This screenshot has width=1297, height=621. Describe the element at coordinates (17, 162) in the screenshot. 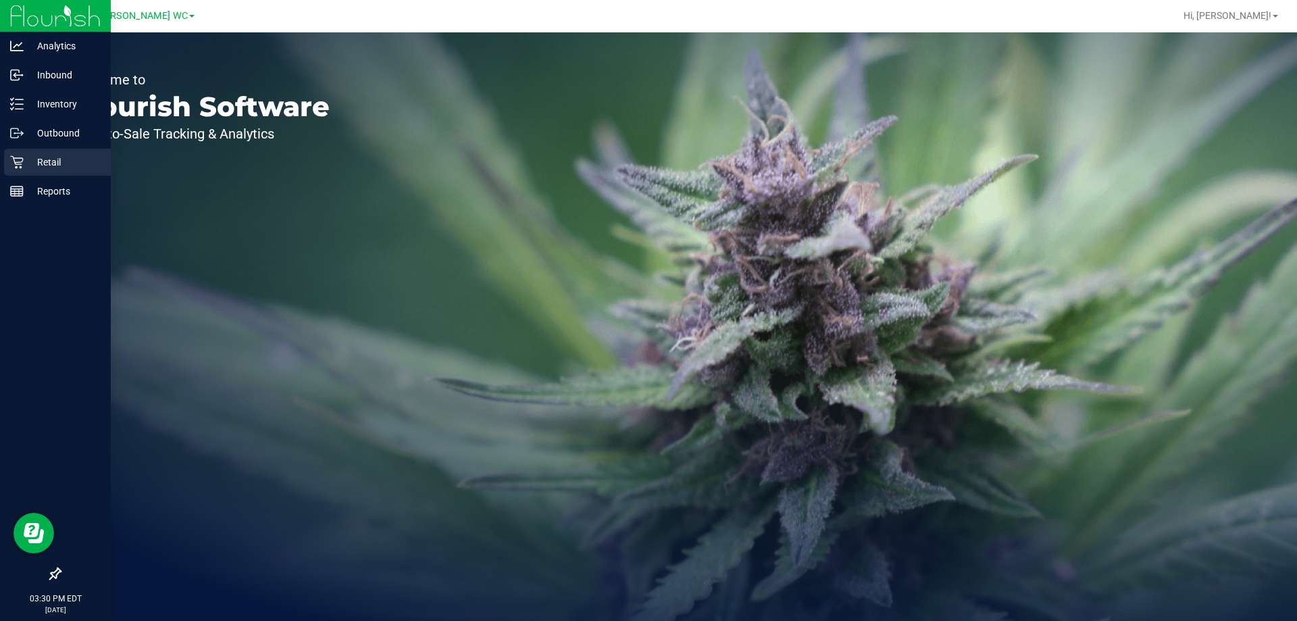

I see `inline-svg: Retail` at that location.